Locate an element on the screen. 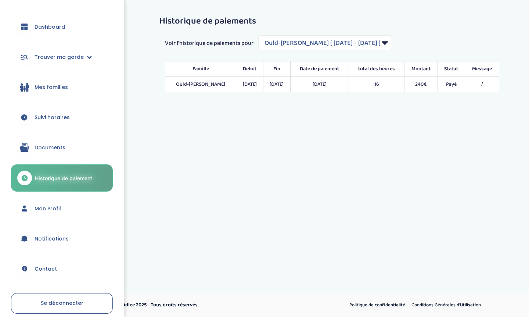 The height and width of the screenshot is (317, 529). th: Montant is located at coordinates (421, 69).